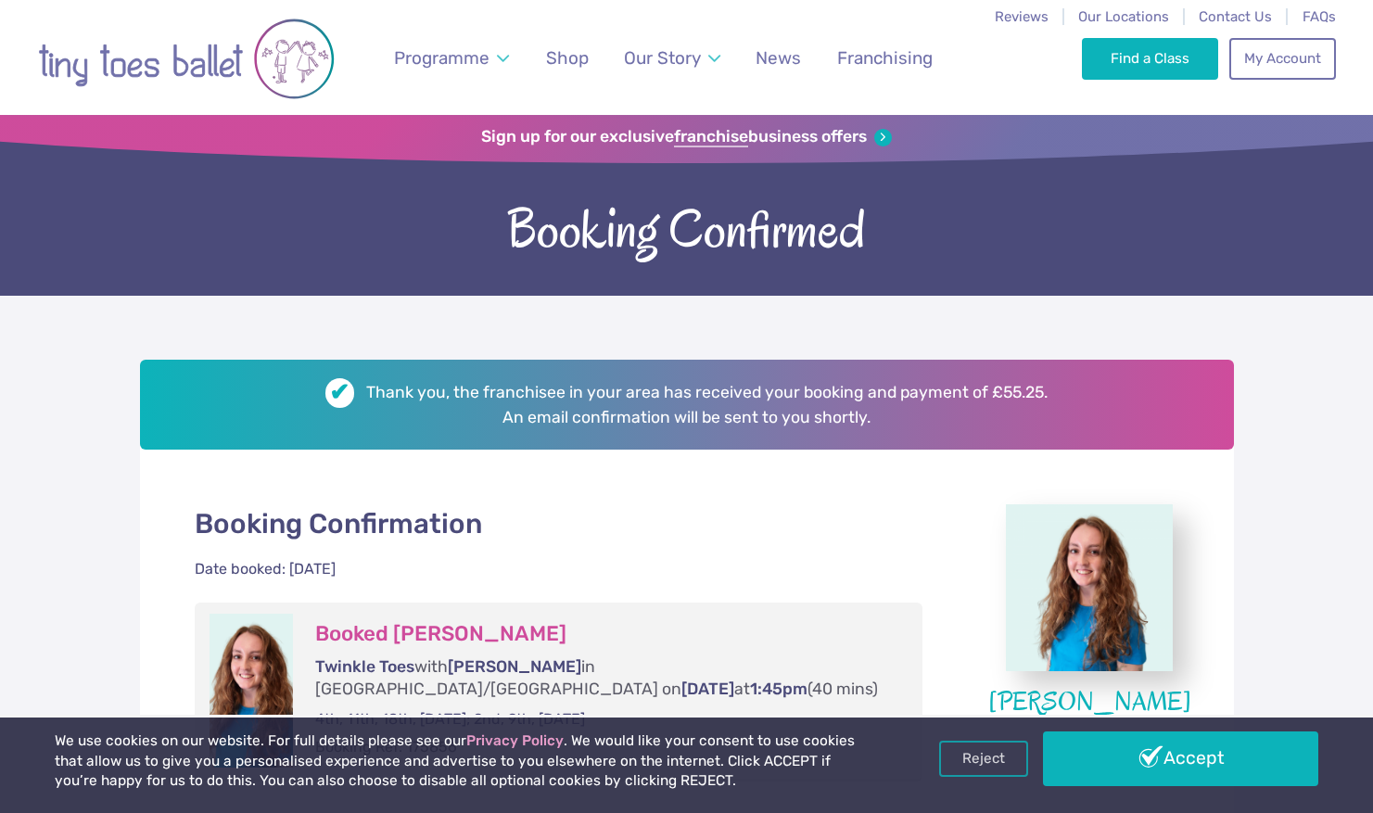 This screenshot has width=1373, height=813. Describe the element at coordinates (1090, 588) in the screenshot. I see `img: bridgend_-_gaby.png` at that location.